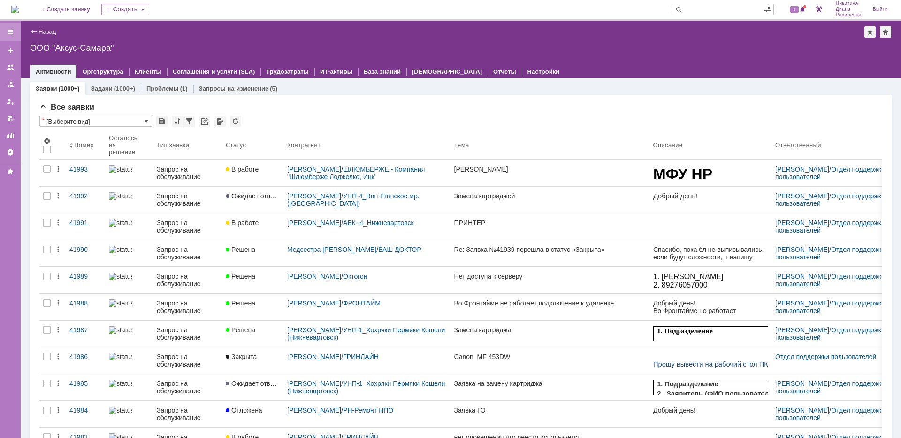  I want to click on div: ООО "Аксус-Самара", so click(461, 48).